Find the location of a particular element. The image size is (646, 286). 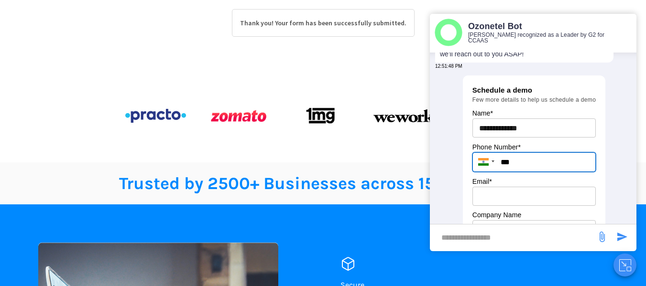

p: Email * is located at coordinates (534, 182).